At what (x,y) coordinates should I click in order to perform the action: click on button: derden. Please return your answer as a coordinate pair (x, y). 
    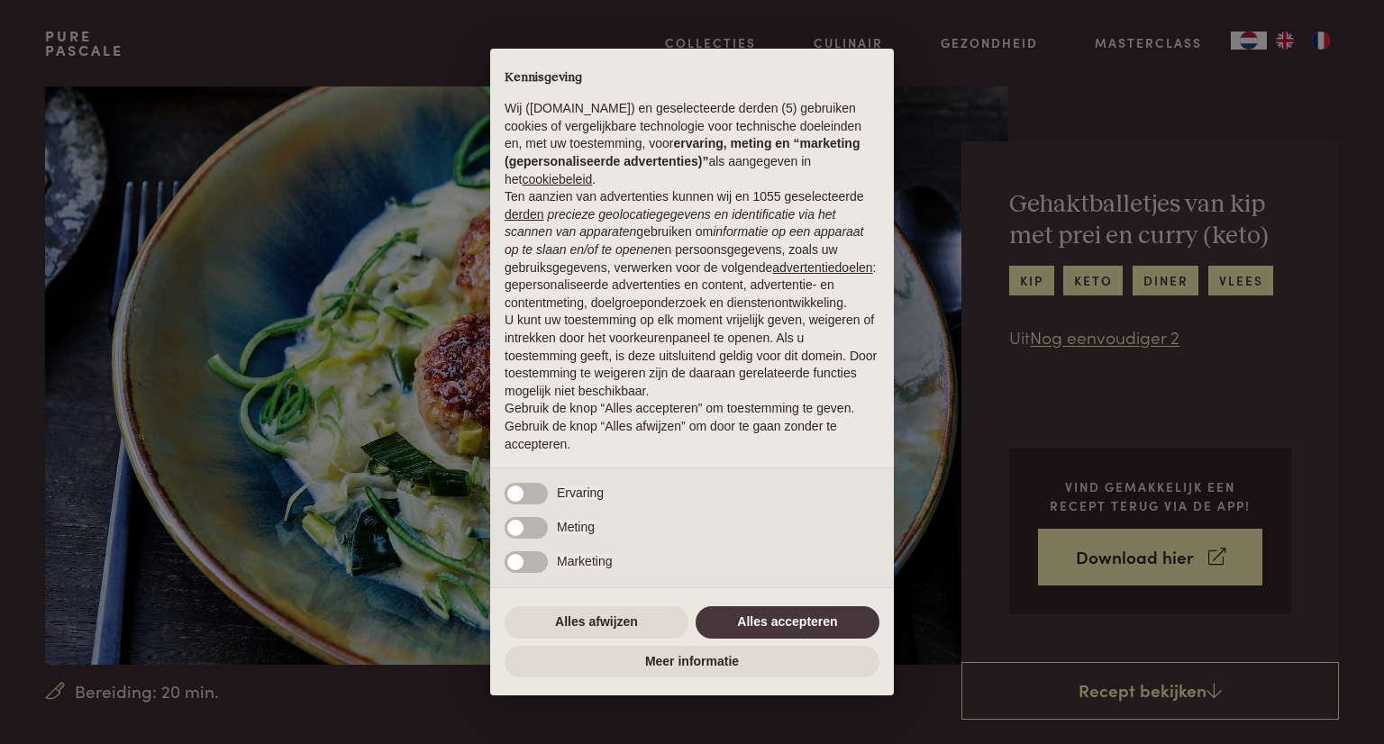
    Looking at the image, I should click on (524, 215).